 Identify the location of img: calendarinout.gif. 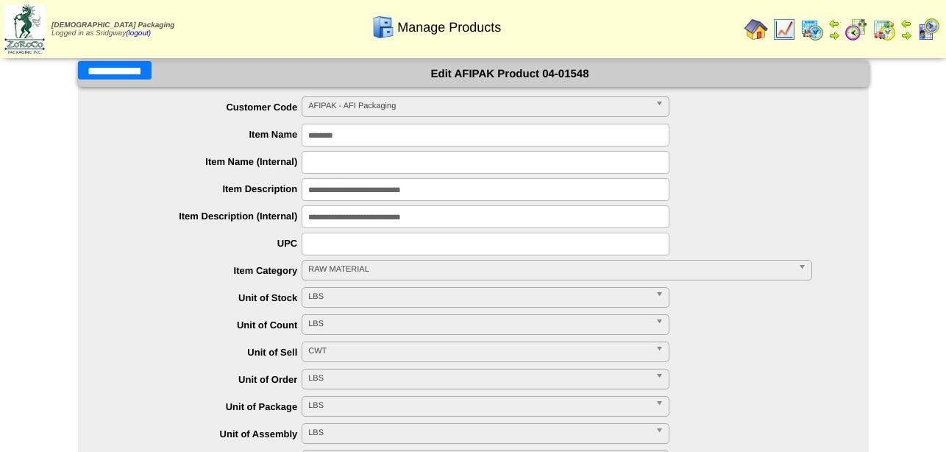
(884, 29).